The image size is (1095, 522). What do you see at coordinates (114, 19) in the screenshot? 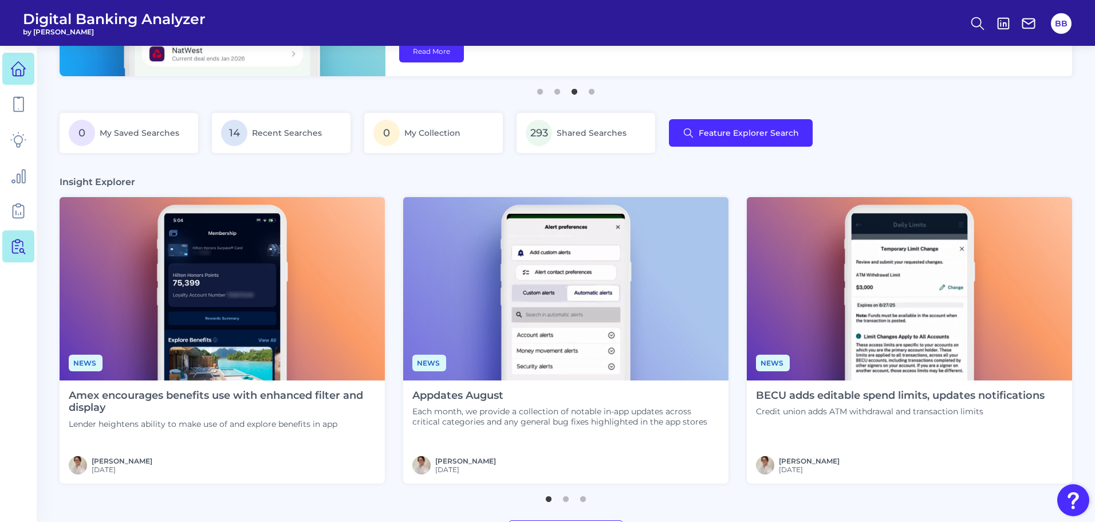
I see `span: Digital Banking Analyzer` at bounding box center [114, 19].